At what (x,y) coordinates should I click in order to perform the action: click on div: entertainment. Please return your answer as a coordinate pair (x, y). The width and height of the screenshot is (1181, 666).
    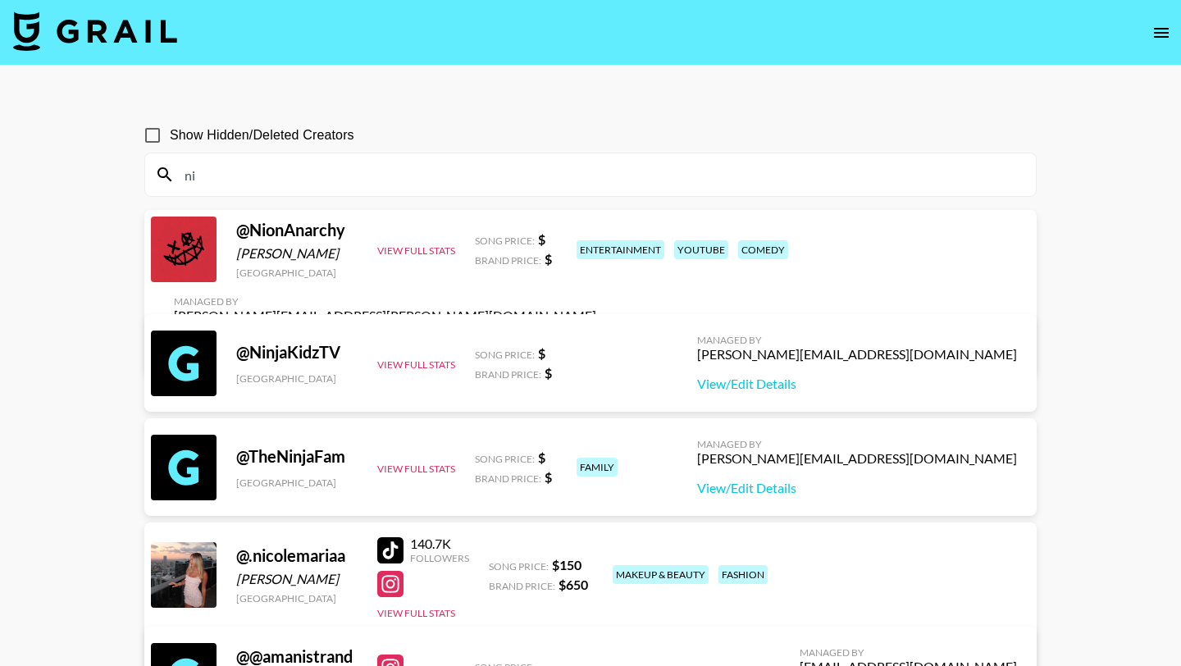
    Looking at the image, I should click on (620, 249).